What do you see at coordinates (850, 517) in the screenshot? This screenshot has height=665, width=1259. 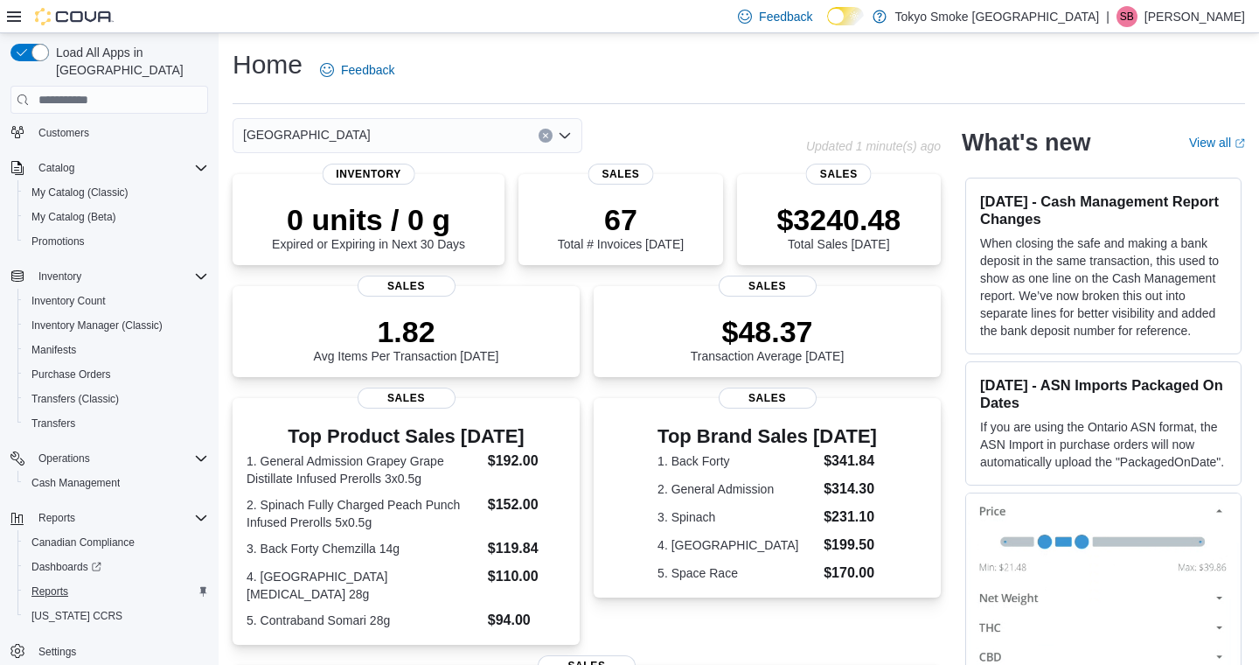 I see `dd: $231.10` at bounding box center [850, 517].